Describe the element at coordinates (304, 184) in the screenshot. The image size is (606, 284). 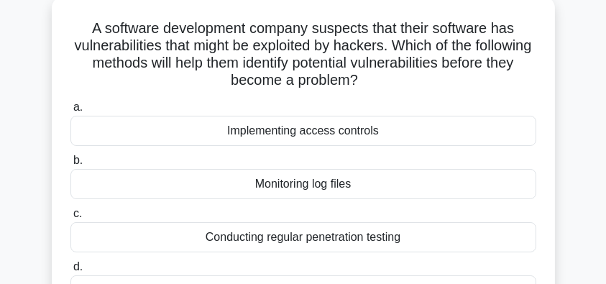
I see `div: Monitoring log files` at that location.